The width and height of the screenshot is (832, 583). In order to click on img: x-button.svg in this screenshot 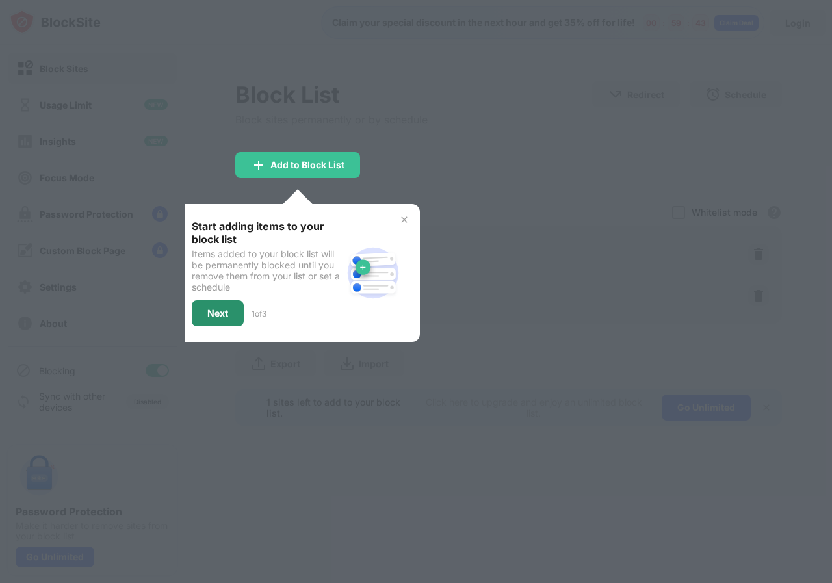, I will do `click(404, 220)`.